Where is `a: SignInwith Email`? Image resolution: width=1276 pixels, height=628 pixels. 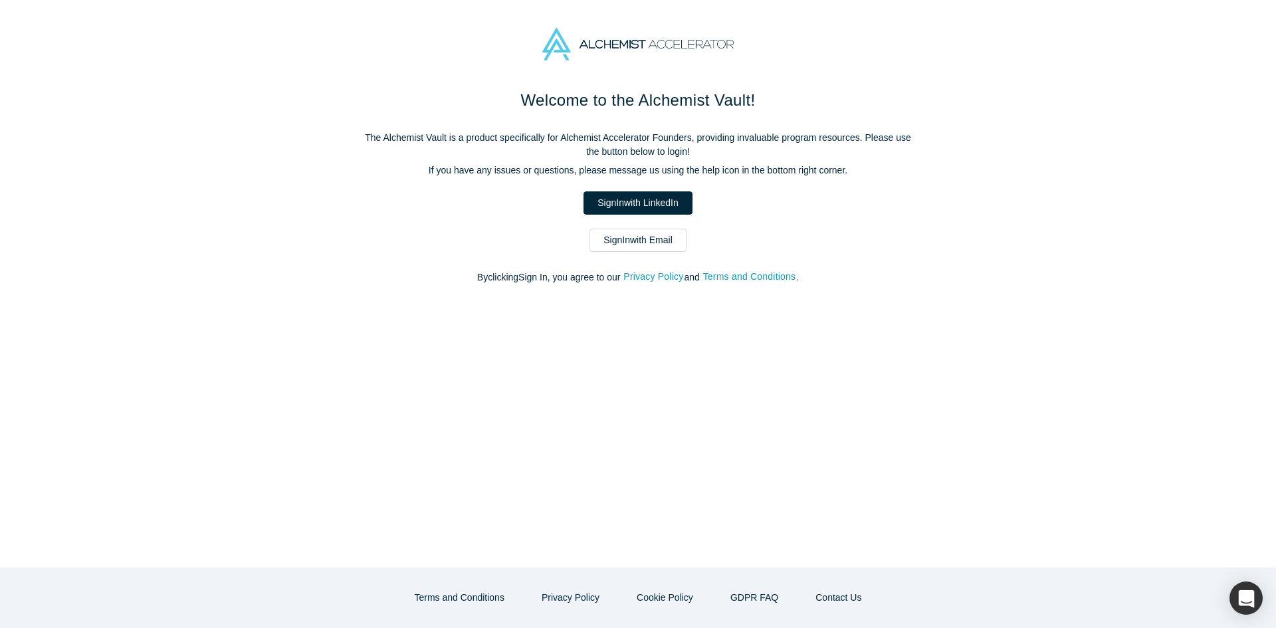 a: SignInwith Email is located at coordinates (638, 240).